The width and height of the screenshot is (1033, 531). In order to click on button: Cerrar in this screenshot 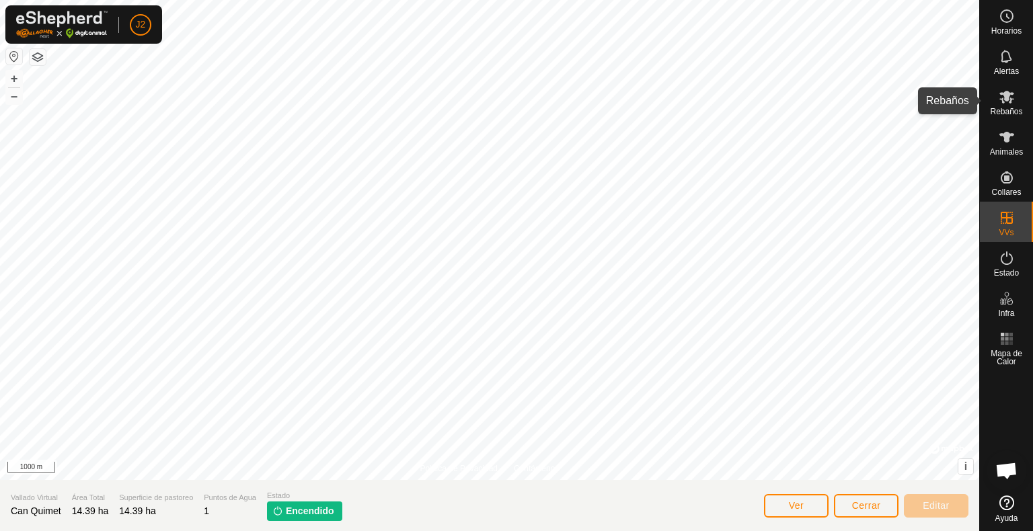, I will do `click(866, 506)`.